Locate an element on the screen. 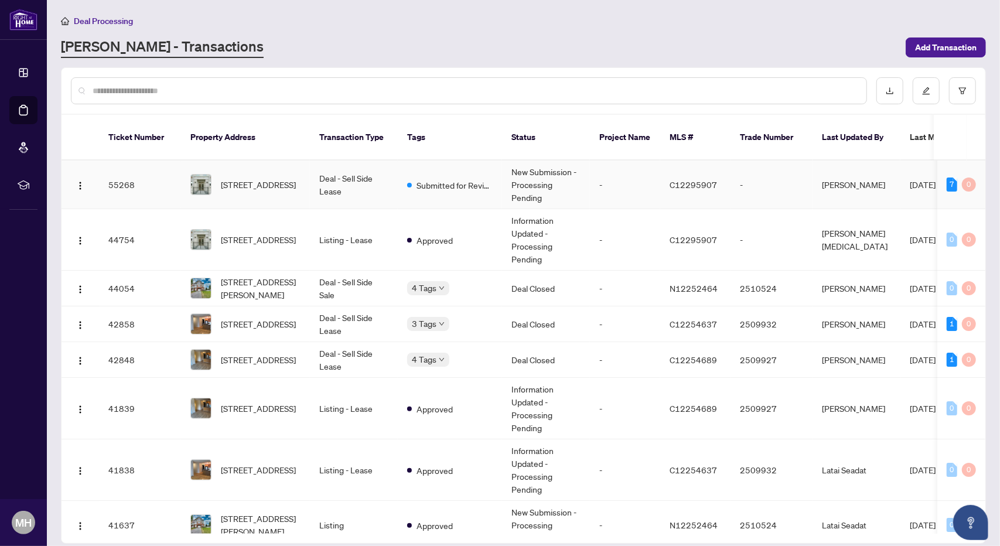 The height and width of the screenshot is (546, 1000). td: 2510524 is located at coordinates (771, 288).